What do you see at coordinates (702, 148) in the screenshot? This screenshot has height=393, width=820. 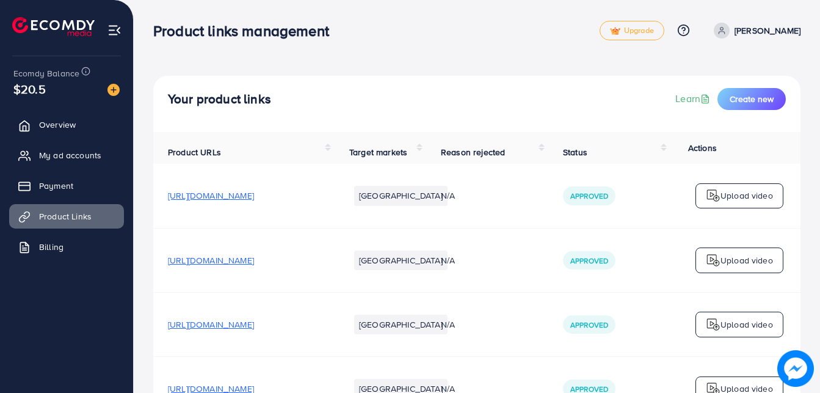 I see `span: Actions` at bounding box center [702, 148].